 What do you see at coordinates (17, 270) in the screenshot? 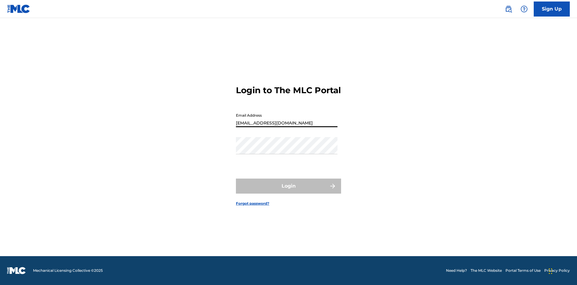
I see `img: logo` at bounding box center [17, 270].